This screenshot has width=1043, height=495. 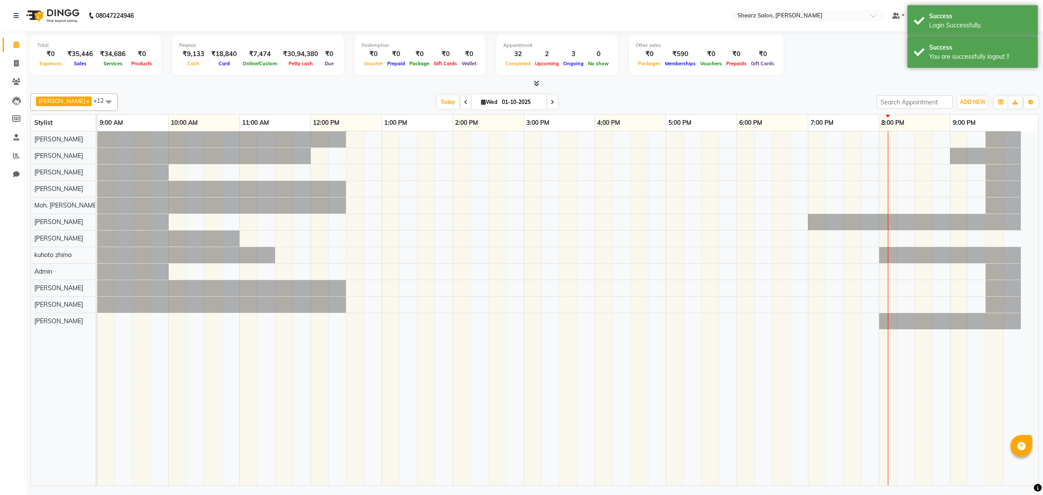 What do you see at coordinates (599, 54) in the screenshot?
I see `div: 0` at bounding box center [599, 54].